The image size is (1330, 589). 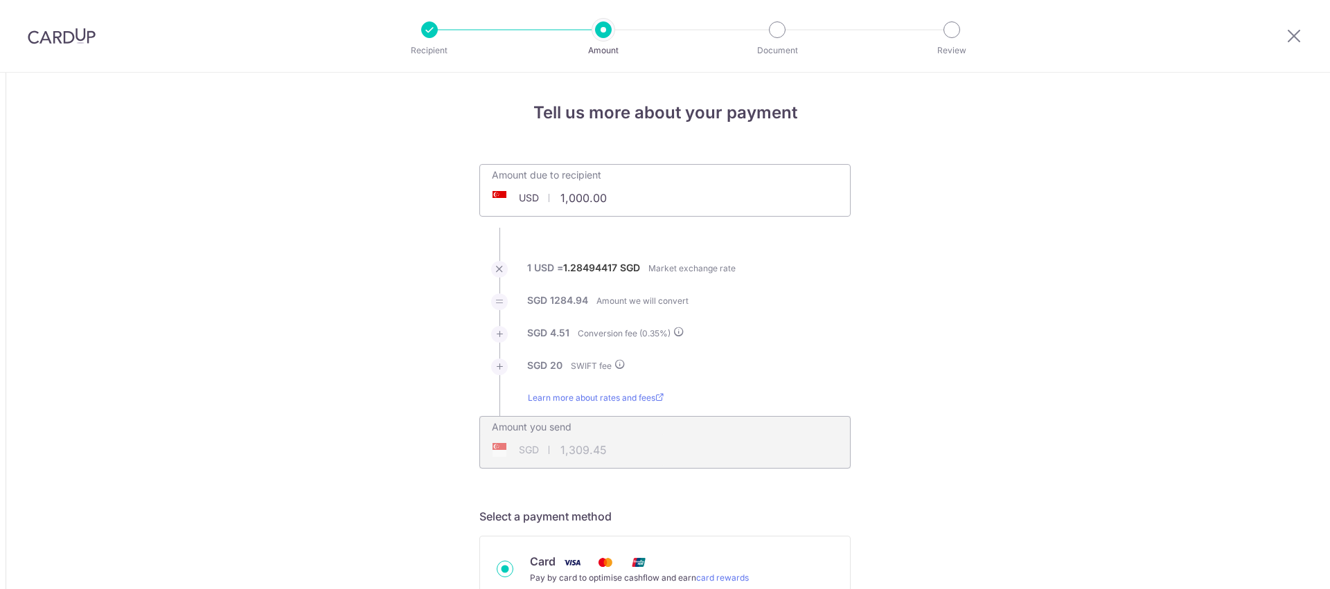 I want to click on p: Review, so click(x=952, y=51).